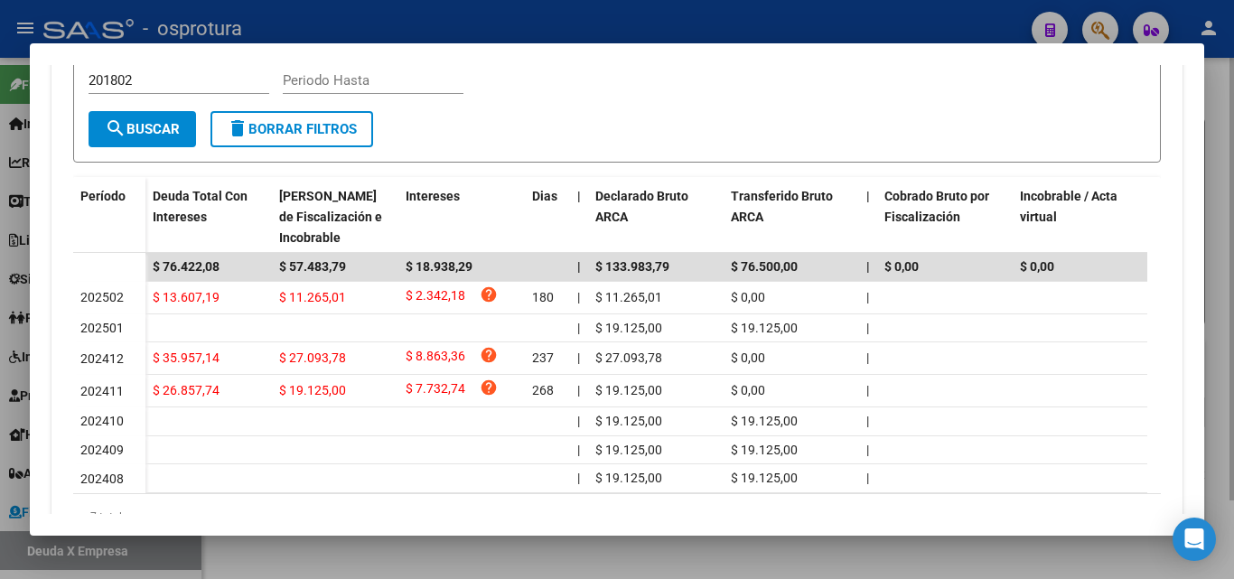  What do you see at coordinates (436, 297) in the screenshot?
I see `span: $ 2.342,18` at bounding box center [436, 297].